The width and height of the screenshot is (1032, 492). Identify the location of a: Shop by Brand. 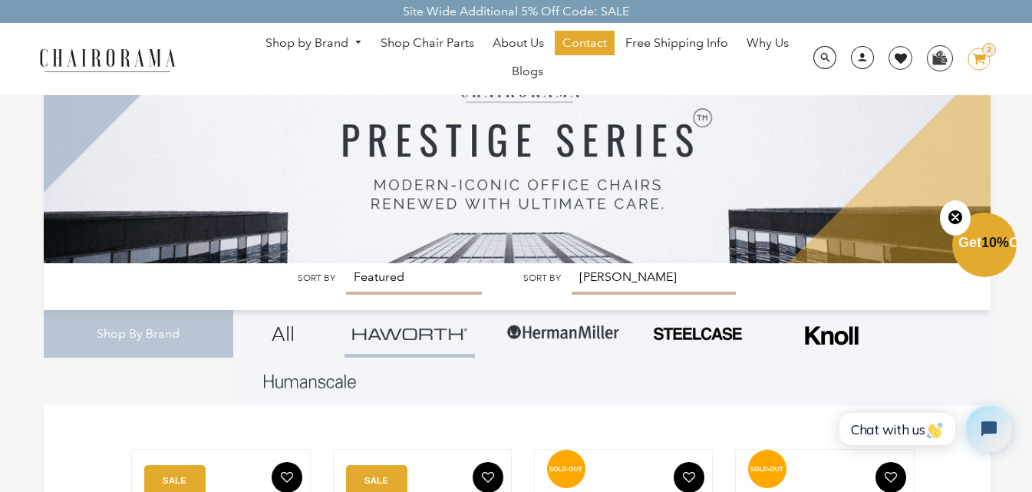
(314, 43).